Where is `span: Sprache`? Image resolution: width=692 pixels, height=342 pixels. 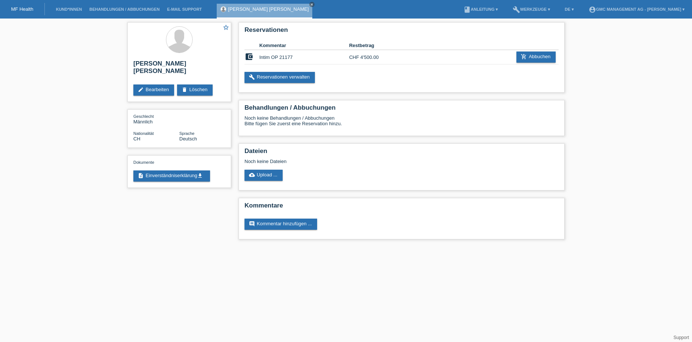
span: Sprache is located at coordinates (187, 133).